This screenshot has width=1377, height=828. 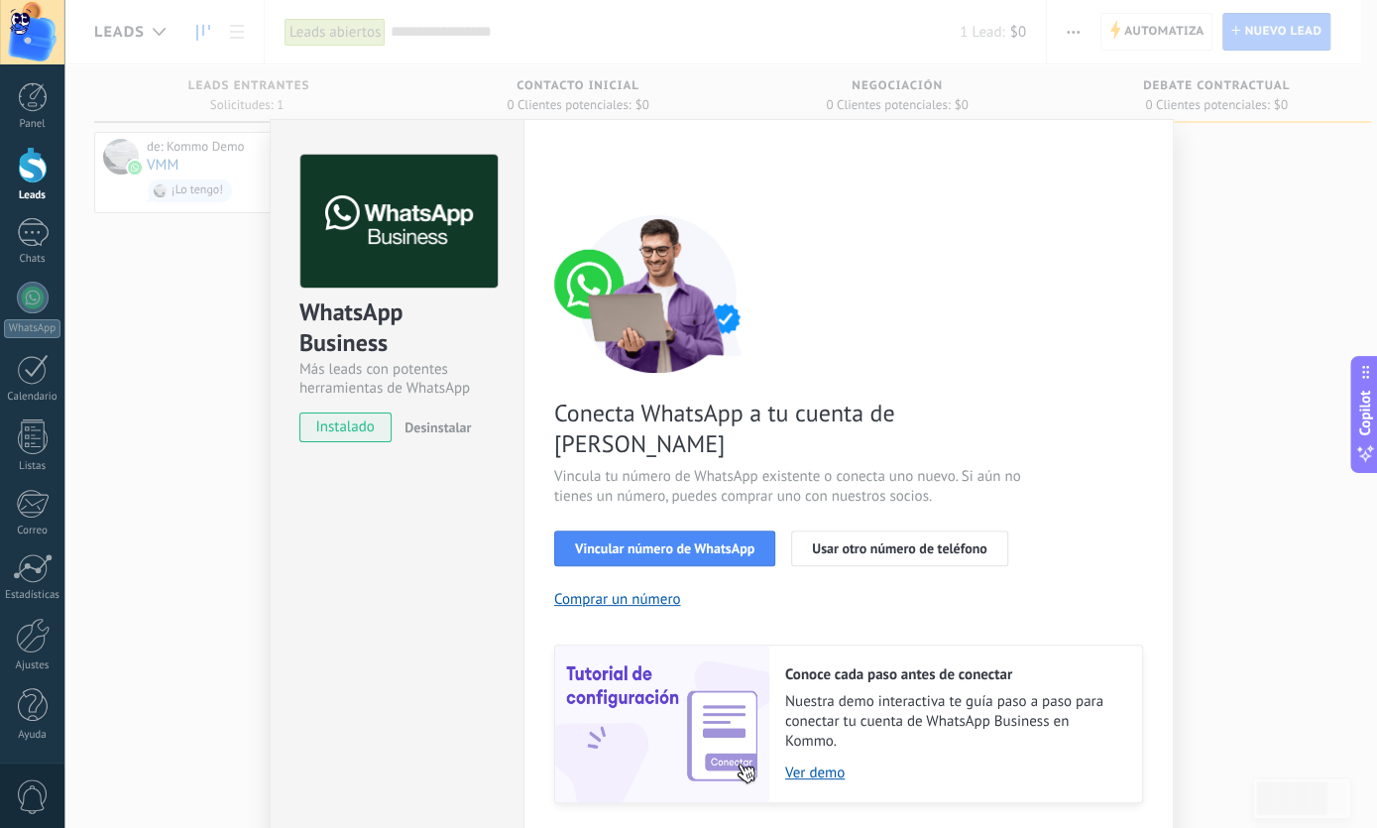 What do you see at coordinates (1366, 413) in the screenshot?
I see `span: Copilot` at bounding box center [1366, 413].